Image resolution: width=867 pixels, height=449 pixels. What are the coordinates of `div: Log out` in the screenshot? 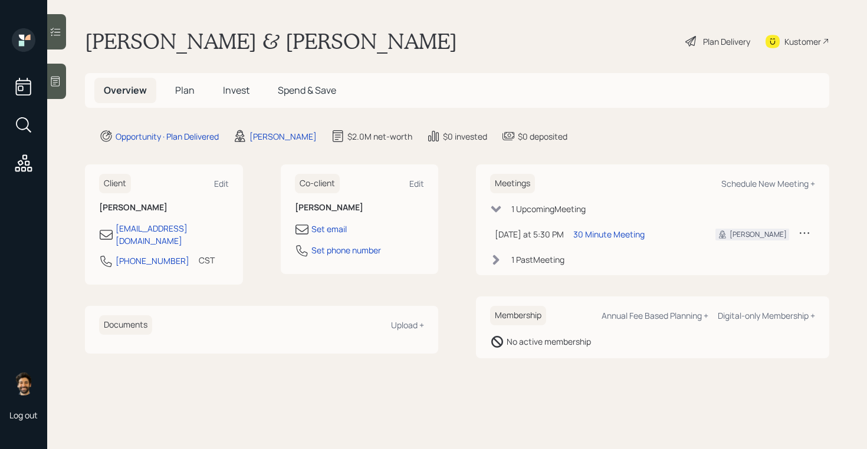 It's located at (24, 415).